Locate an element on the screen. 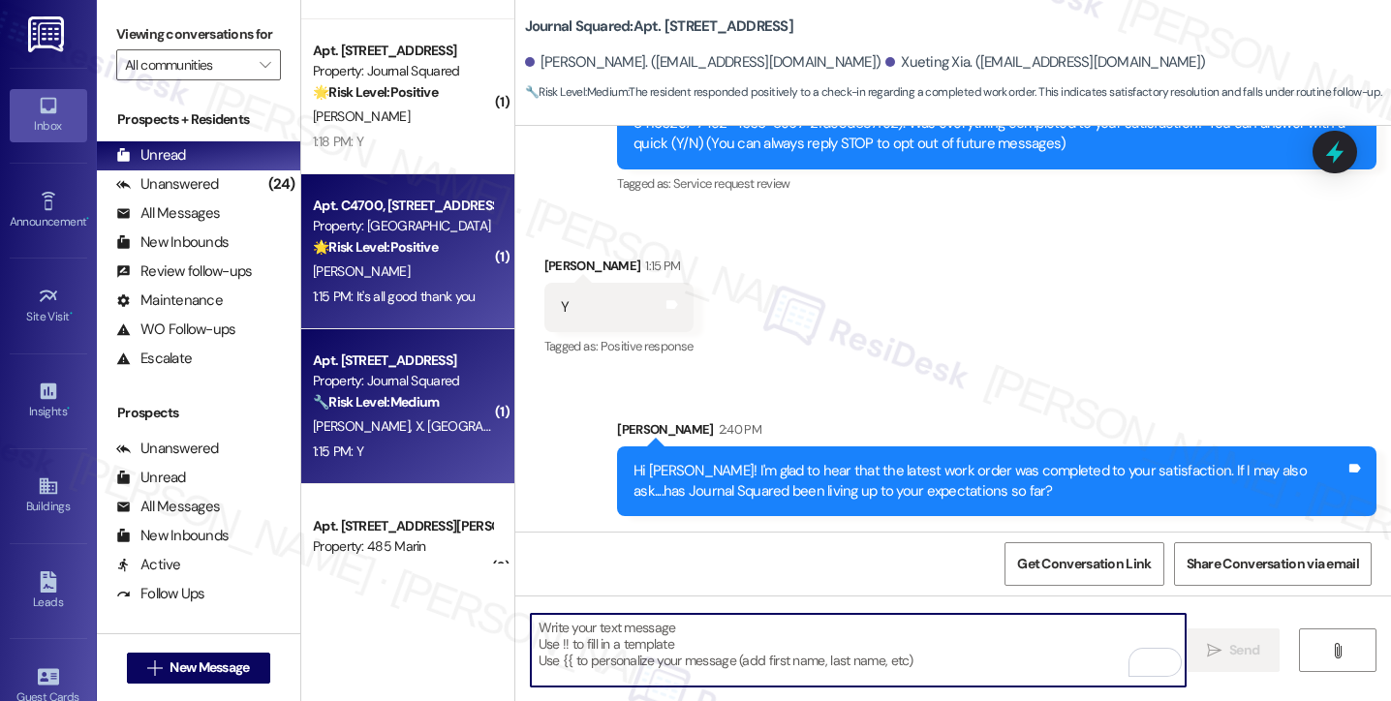 This screenshot has width=1391, height=701. button: Share Conversation via email is located at coordinates (1273, 564).